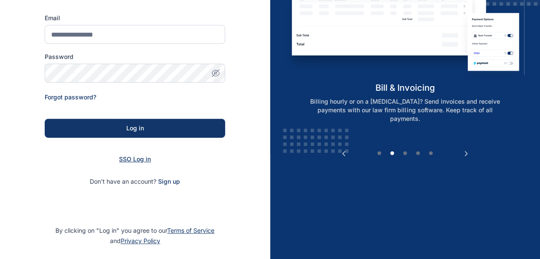  Describe the element at coordinates (418, 154) in the screenshot. I see `button: 4` at that location.